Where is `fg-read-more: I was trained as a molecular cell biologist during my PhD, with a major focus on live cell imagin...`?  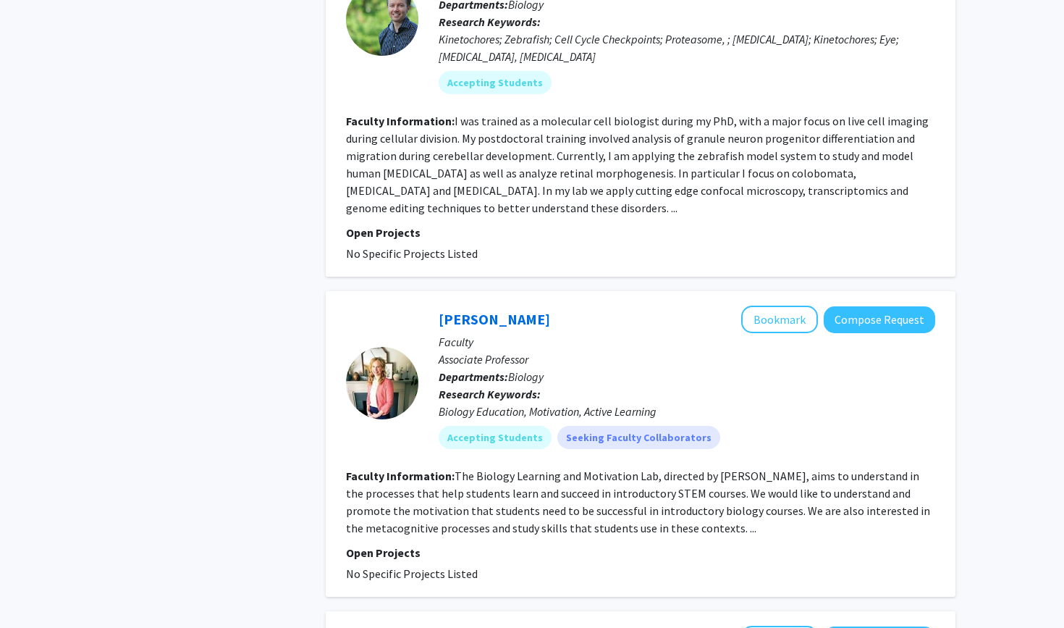 fg-read-more: I was trained as a molecular cell biologist during my PhD, with a major focus on live cell imagin... is located at coordinates (637, 164).